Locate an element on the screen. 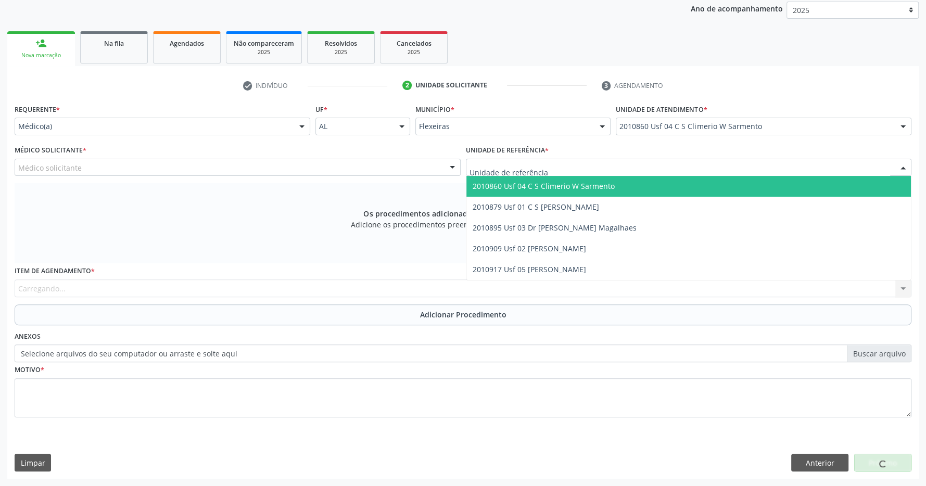 This screenshot has width=926, height=486. label: Unidade de referência is located at coordinates (507, 150).